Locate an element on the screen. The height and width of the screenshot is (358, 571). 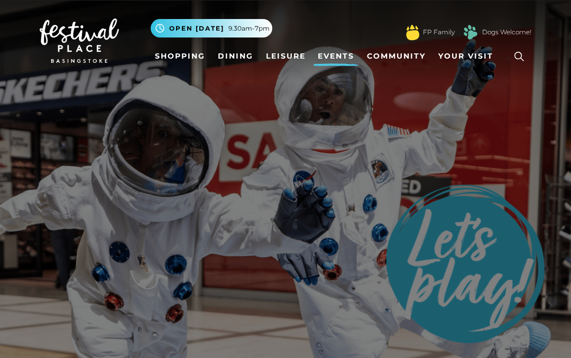
a: Dining is located at coordinates (235, 56).